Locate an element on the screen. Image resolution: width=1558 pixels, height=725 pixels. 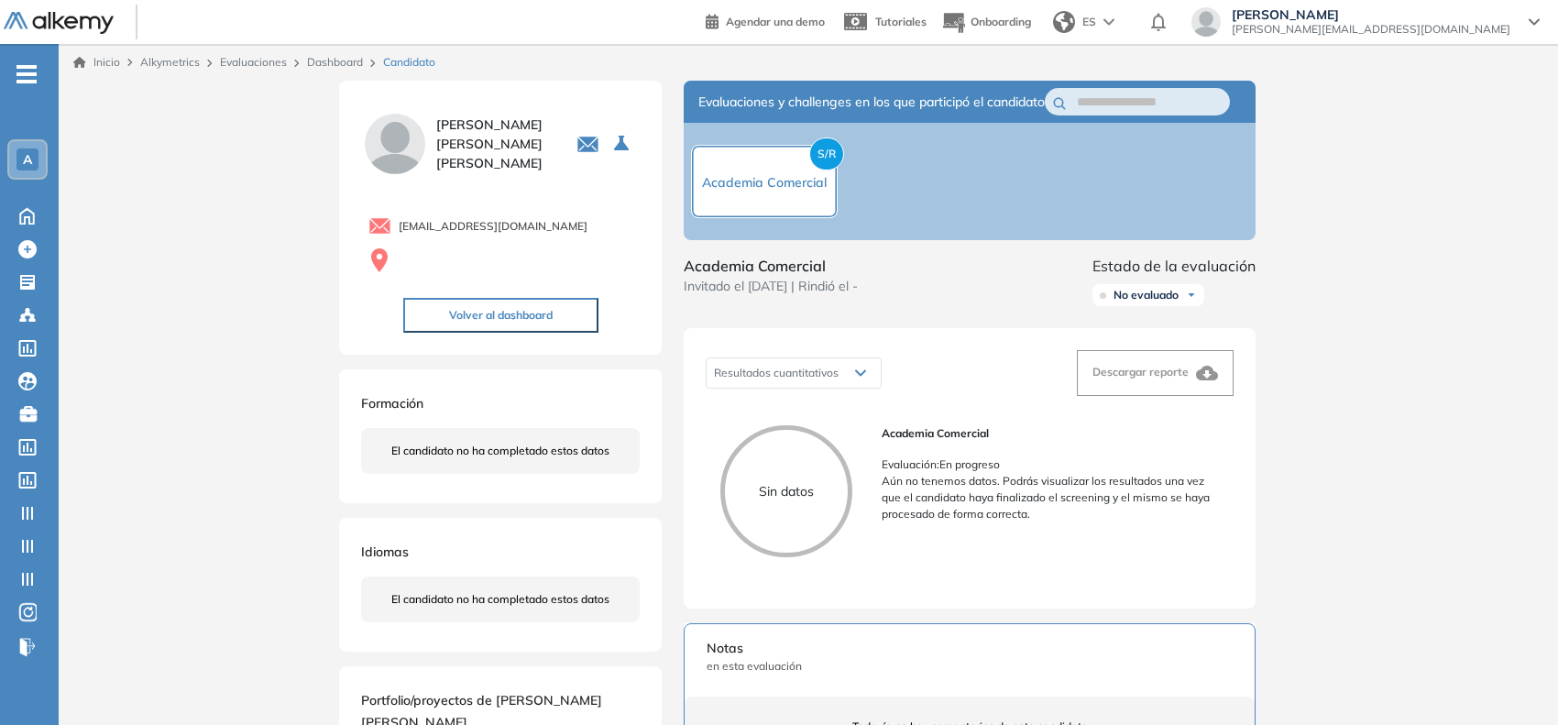
a: Evaluaciones is located at coordinates (253, 61).